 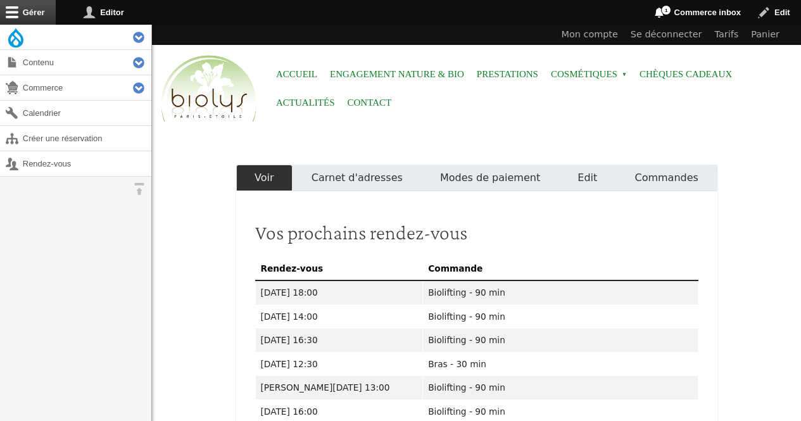 What do you see at coordinates (397, 74) in the screenshot?
I see `a: Engagement Nature & Bio` at bounding box center [397, 74].